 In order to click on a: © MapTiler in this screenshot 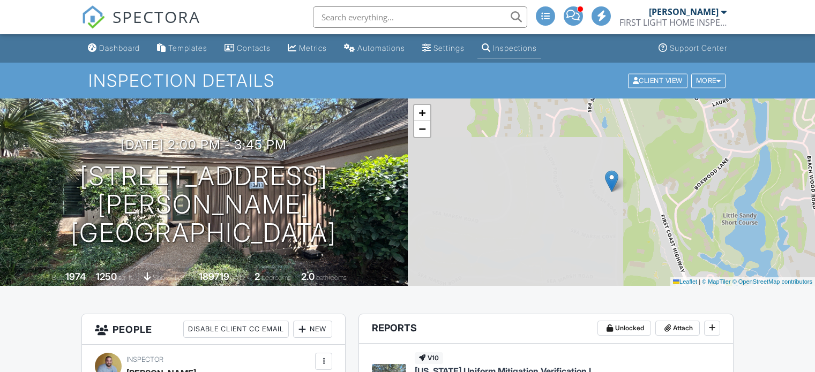, I will do `click(716, 282)`.